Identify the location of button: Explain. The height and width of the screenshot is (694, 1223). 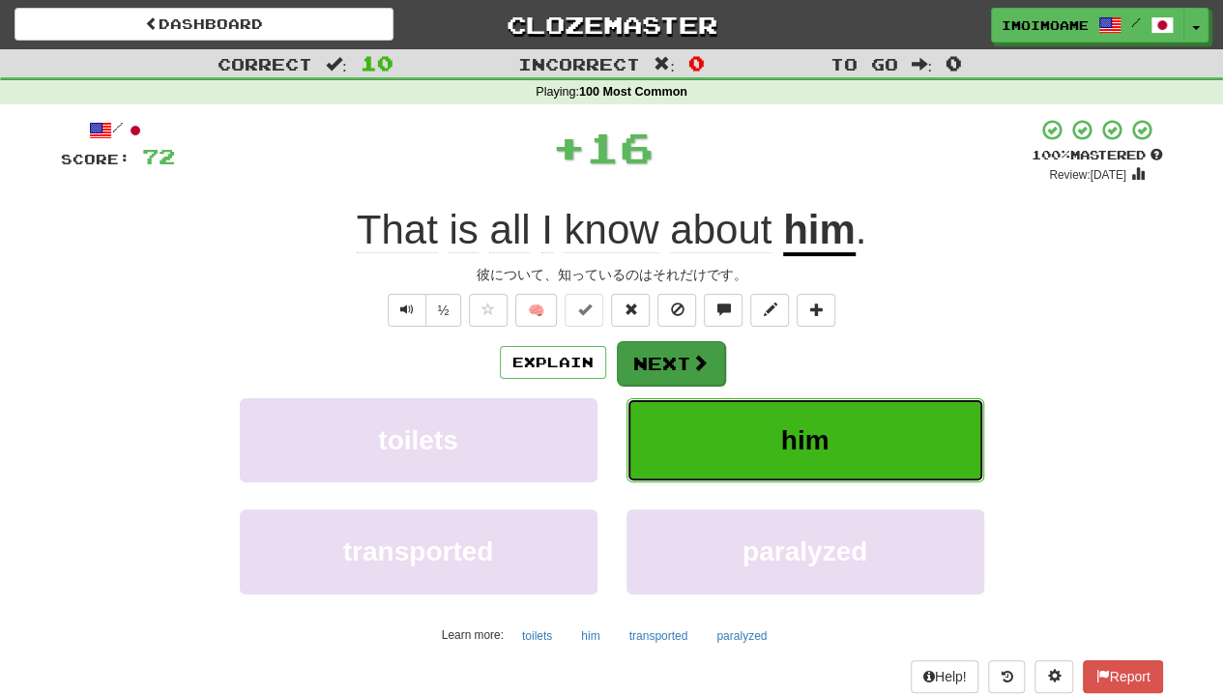
(553, 363).